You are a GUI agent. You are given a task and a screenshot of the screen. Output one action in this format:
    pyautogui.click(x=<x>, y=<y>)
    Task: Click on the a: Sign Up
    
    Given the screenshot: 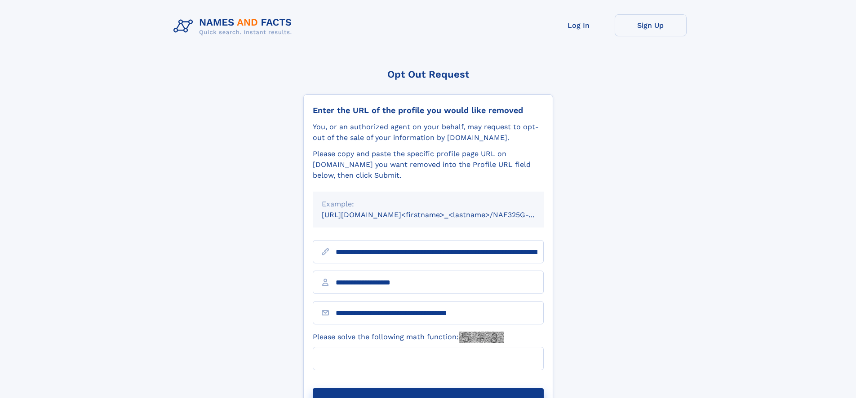 What is the action you would take?
    pyautogui.click(x=650, y=25)
    